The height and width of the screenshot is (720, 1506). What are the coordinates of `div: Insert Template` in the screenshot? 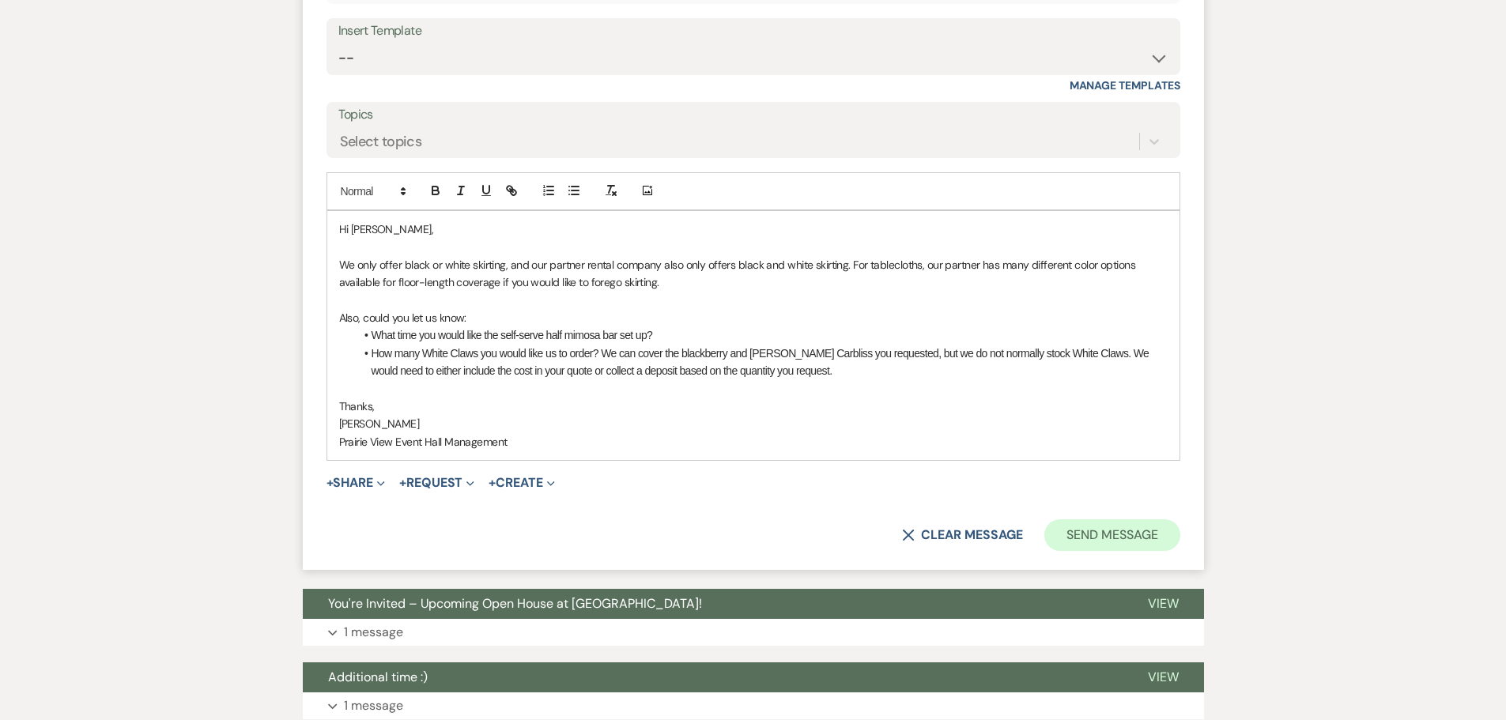 It's located at (753, 31).